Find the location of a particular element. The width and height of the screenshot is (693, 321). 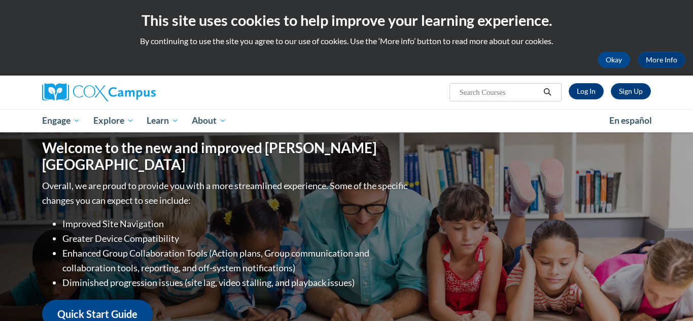

span: Learn is located at coordinates (162, 121).